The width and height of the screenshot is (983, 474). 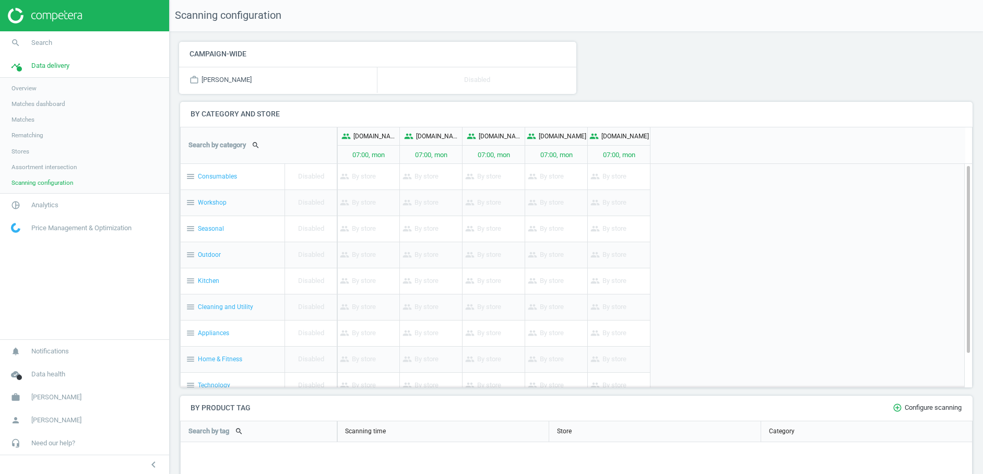 What do you see at coordinates (365, 432) in the screenshot?
I see `div: Scanning time` at bounding box center [365, 432].